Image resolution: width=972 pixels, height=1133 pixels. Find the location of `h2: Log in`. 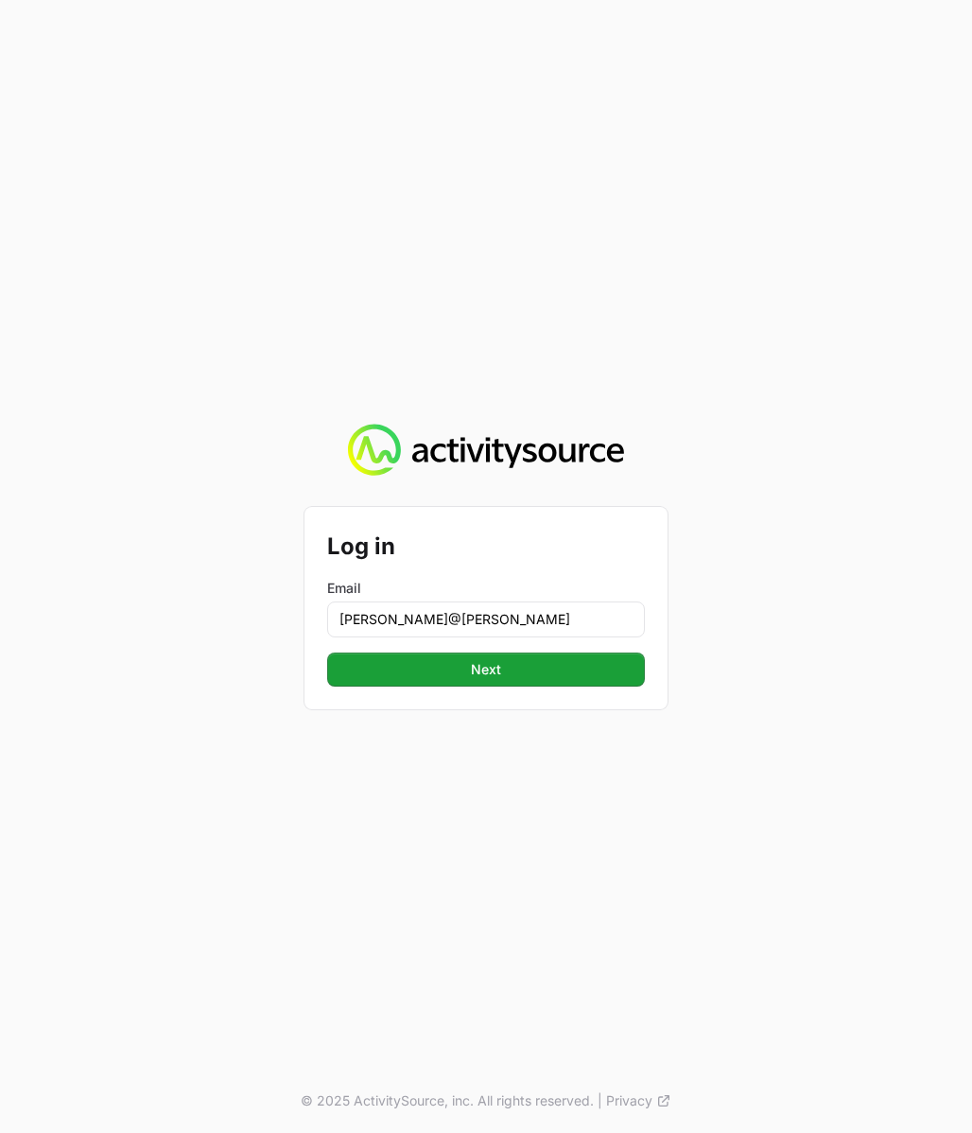

h2: Log in is located at coordinates (486, 547).